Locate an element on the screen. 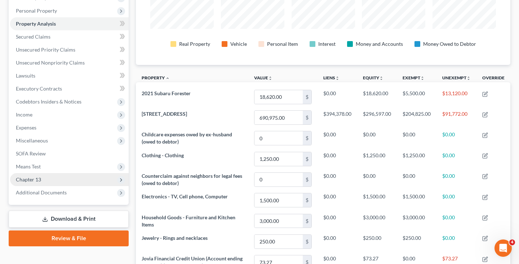  span: Codebtors Insiders & Notices is located at coordinates (49, 101).